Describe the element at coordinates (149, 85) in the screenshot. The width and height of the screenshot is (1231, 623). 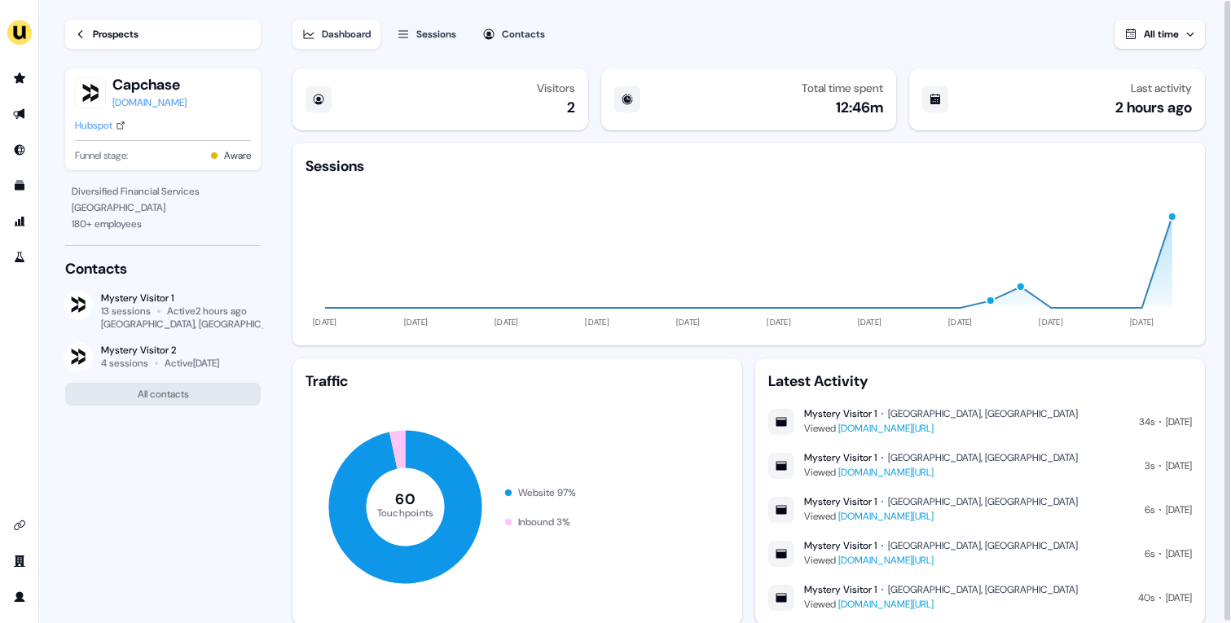
I see `button: Capchase` at that location.